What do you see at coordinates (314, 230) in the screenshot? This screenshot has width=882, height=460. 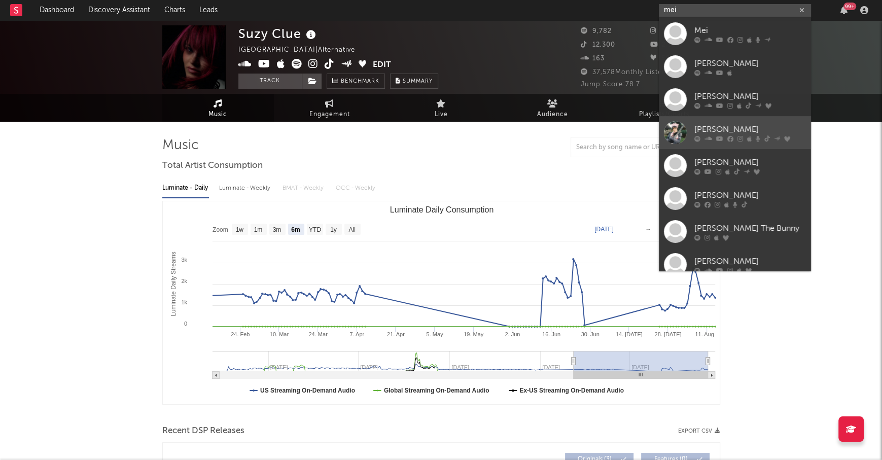 I see `text: YTD` at bounding box center [314, 230].